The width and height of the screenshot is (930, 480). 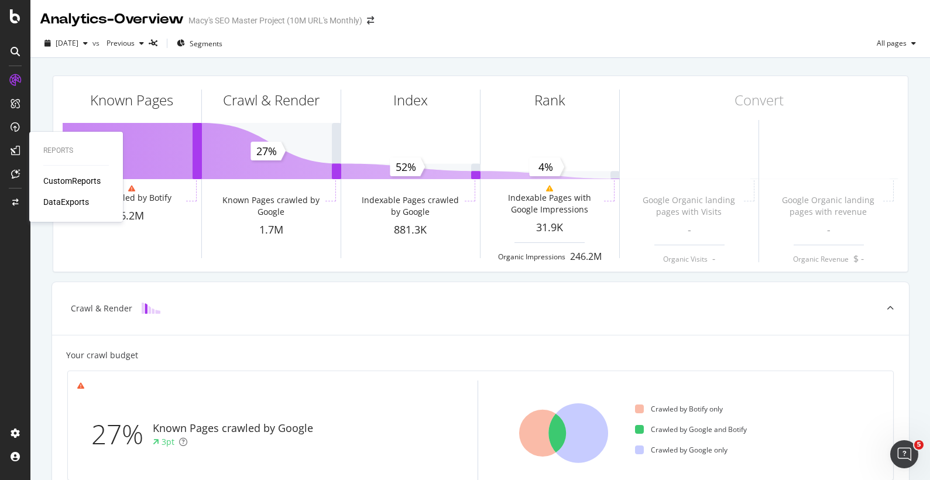 What do you see at coordinates (200, 43) in the screenshot?
I see `button: Segments` at bounding box center [200, 43].